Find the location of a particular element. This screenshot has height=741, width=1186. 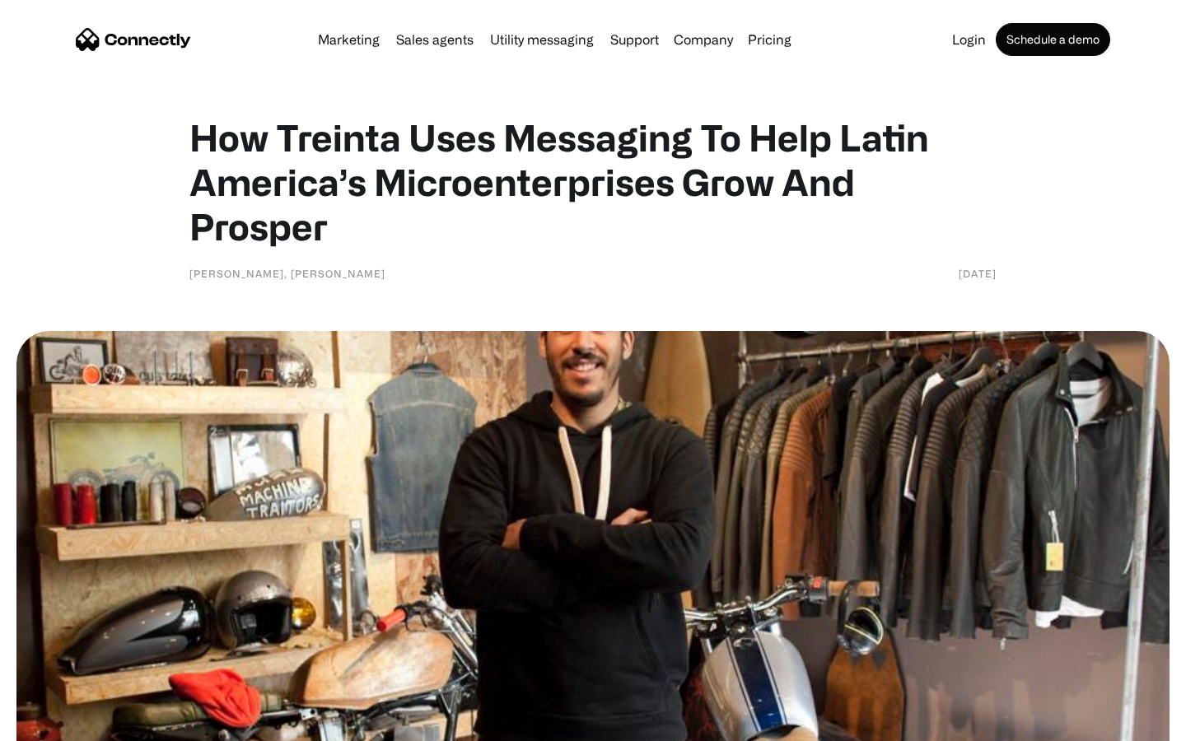

a: Pricing is located at coordinates (769, 40).